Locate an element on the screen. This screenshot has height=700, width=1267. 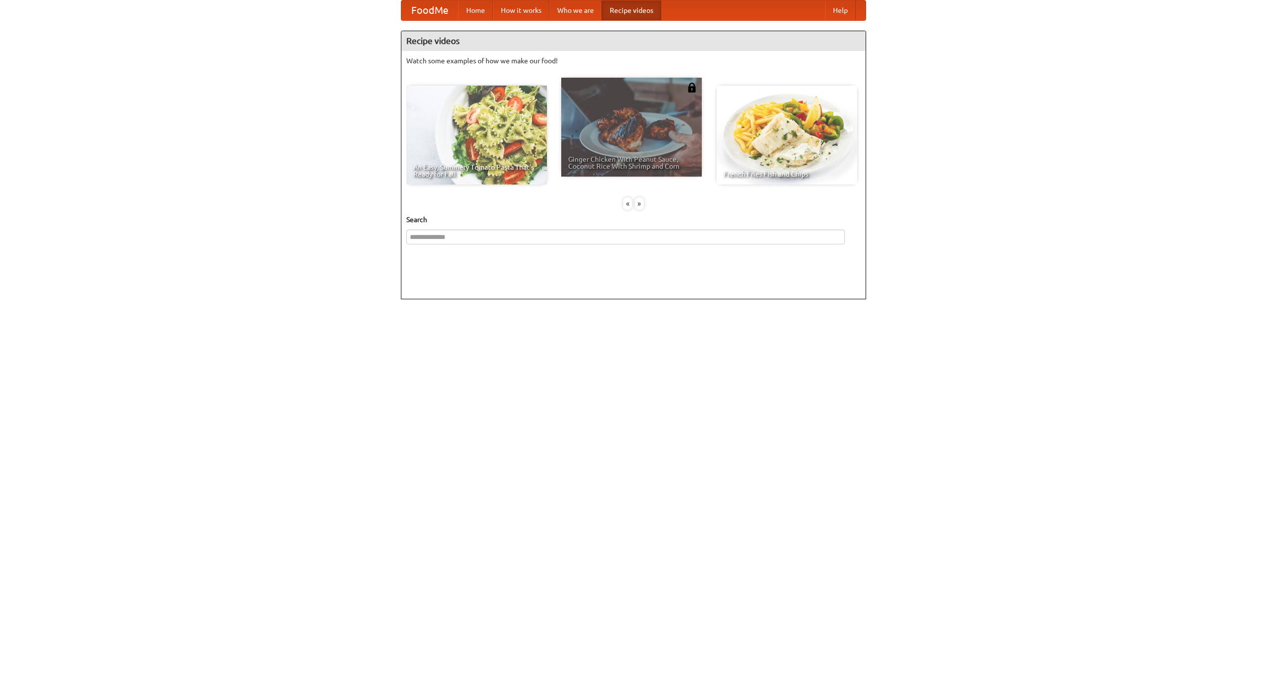
img: 483408.png is located at coordinates (692, 88).